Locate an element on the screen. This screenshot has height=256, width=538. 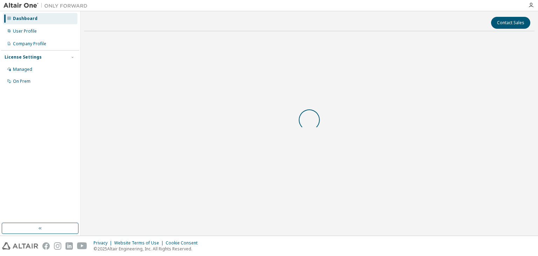
img: linkedin.svg is located at coordinates (69, 246).